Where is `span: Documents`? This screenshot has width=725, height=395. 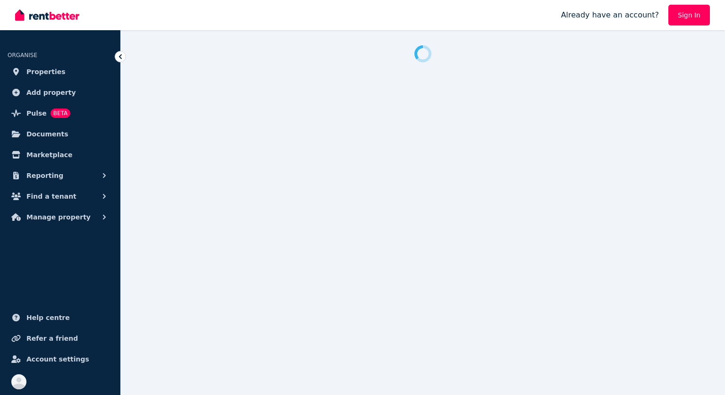
span: Documents is located at coordinates (47, 134).